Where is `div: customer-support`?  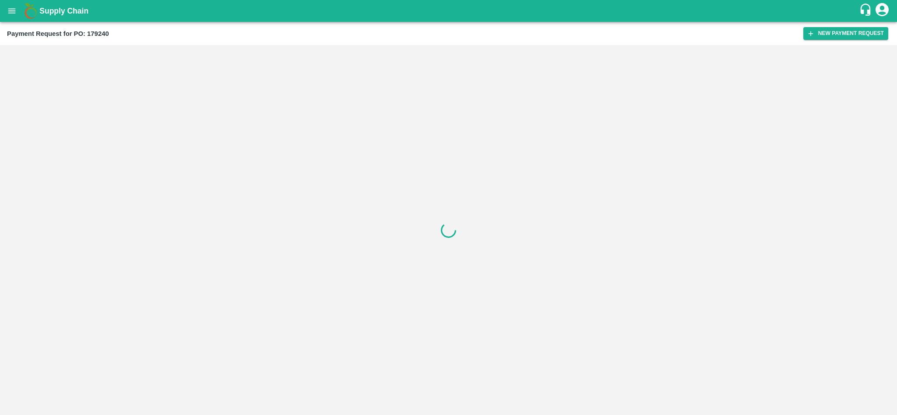 div: customer-support is located at coordinates (866, 11).